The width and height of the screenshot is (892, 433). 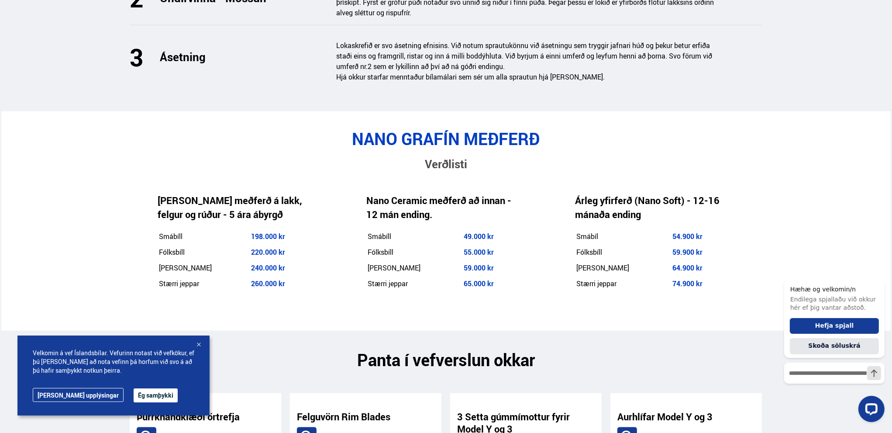 I want to click on strong: 59.900 kr, so click(x=687, y=252).